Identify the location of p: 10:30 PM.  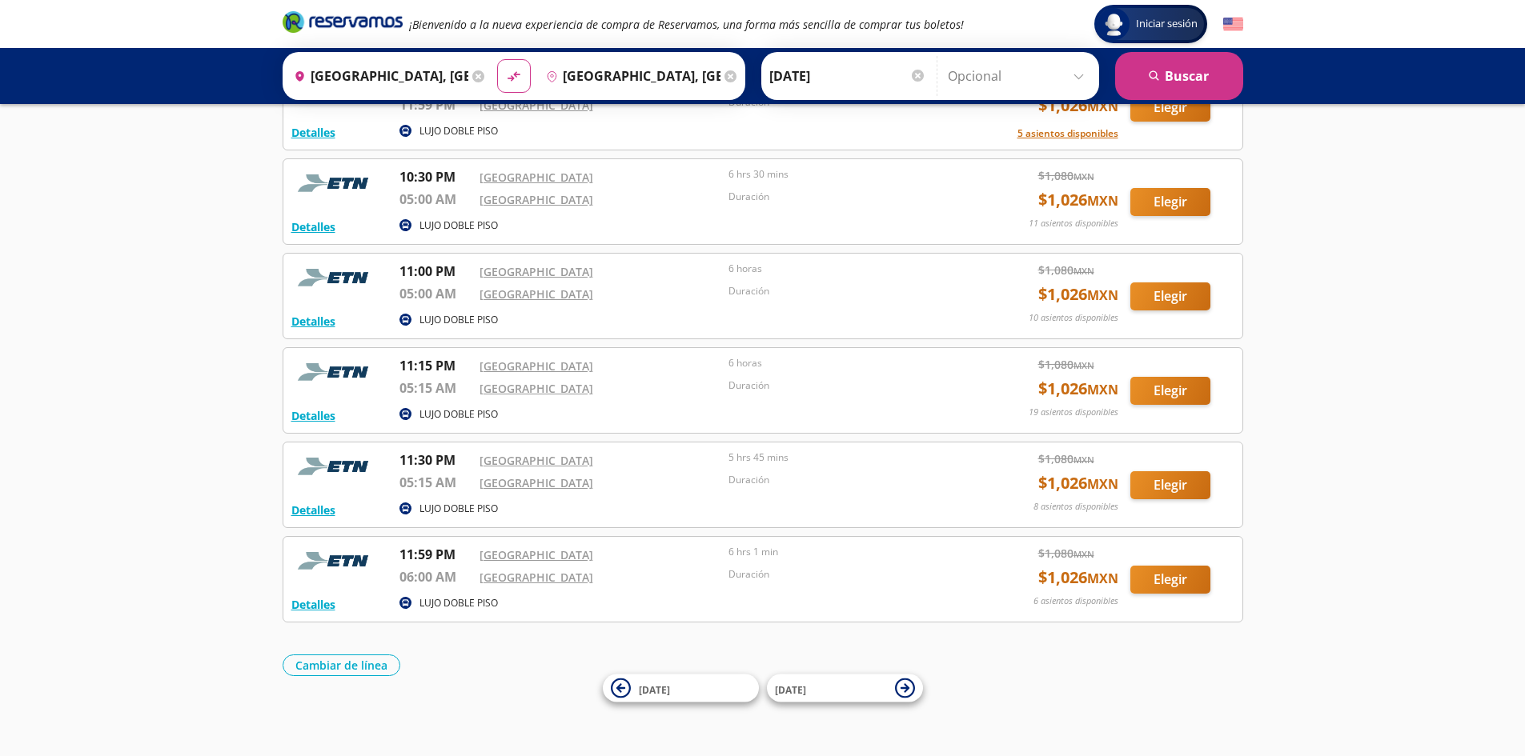
(435, 177).